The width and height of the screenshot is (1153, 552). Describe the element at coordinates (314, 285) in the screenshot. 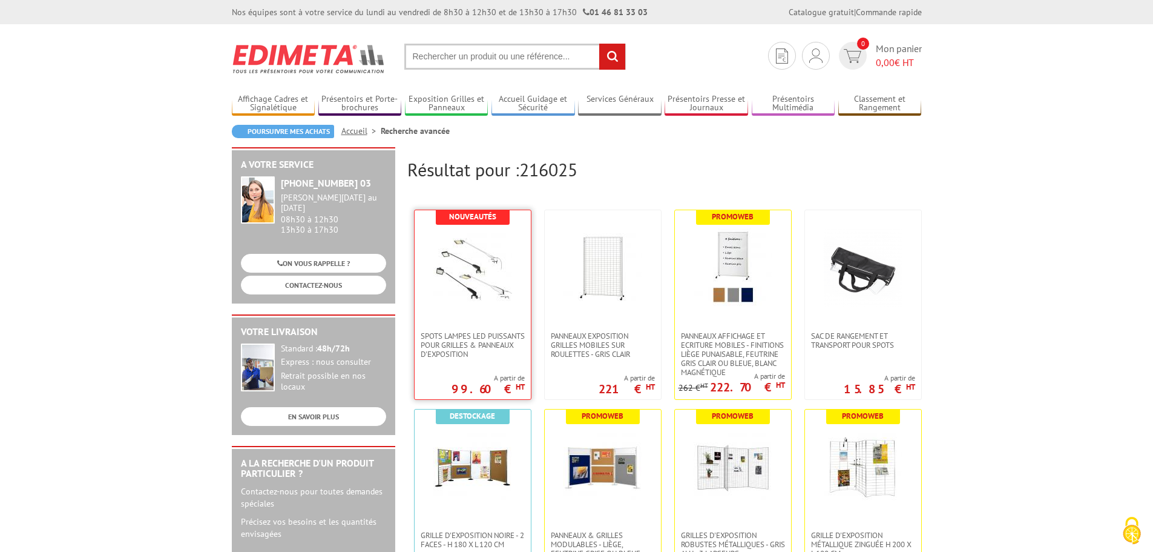

I see `a: CONTACTEZ-NOUS` at that location.